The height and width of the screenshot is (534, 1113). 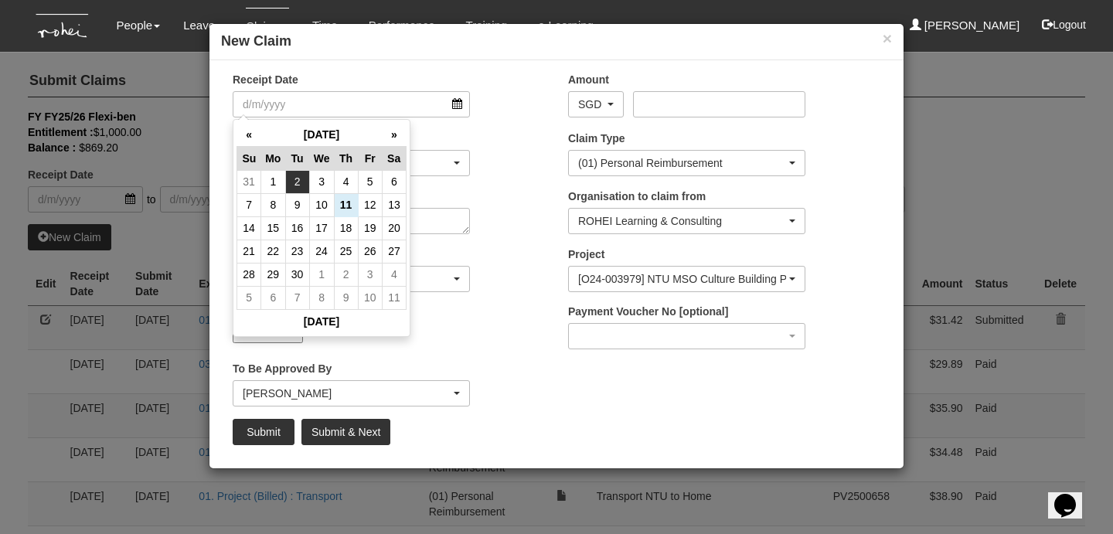 What do you see at coordinates (265, 80) in the screenshot?
I see `label: Receipt Date` at bounding box center [265, 80].